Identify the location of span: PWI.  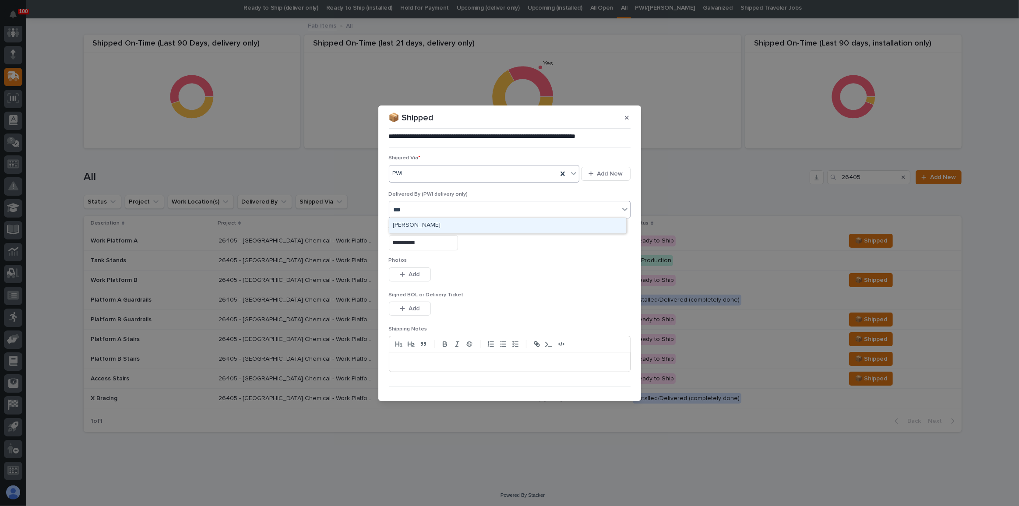
(398, 173).